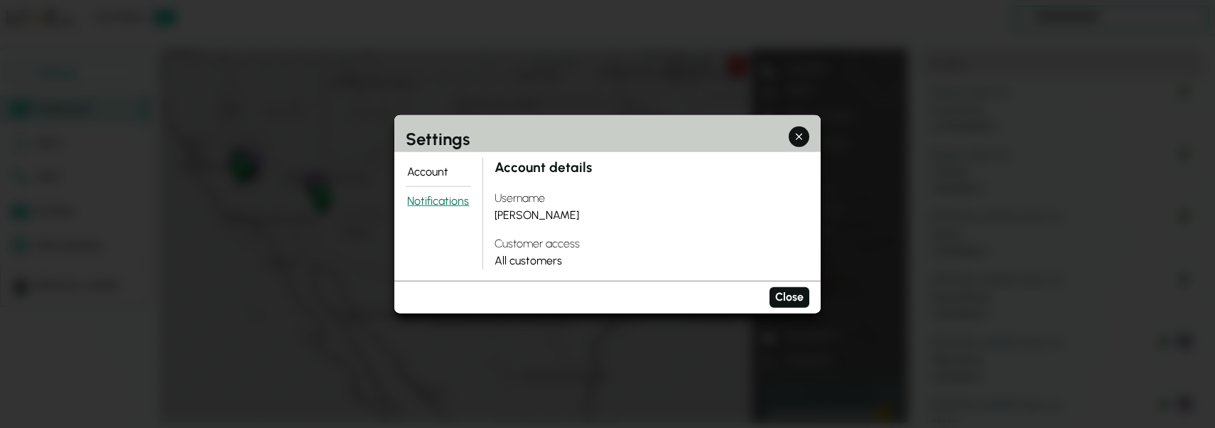 Image resolution: width=1215 pixels, height=428 pixels. What do you see at coordinates (439, 201) in the screenshot?
I see `button: Notifications` at bounding box center [439, 201].